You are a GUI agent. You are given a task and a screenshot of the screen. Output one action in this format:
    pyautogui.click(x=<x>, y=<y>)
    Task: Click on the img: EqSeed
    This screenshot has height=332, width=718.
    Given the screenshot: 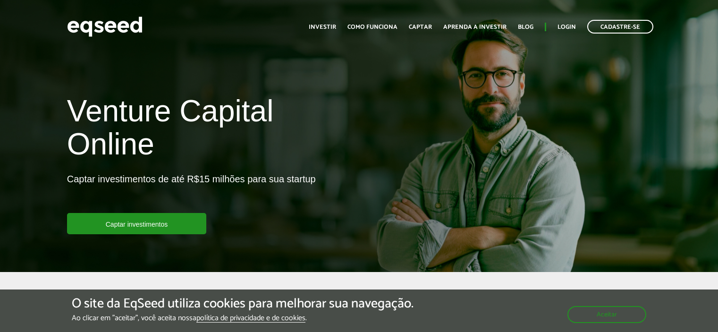 What is the action you would take?
    pyautogui.click(x=105, y=26)
    